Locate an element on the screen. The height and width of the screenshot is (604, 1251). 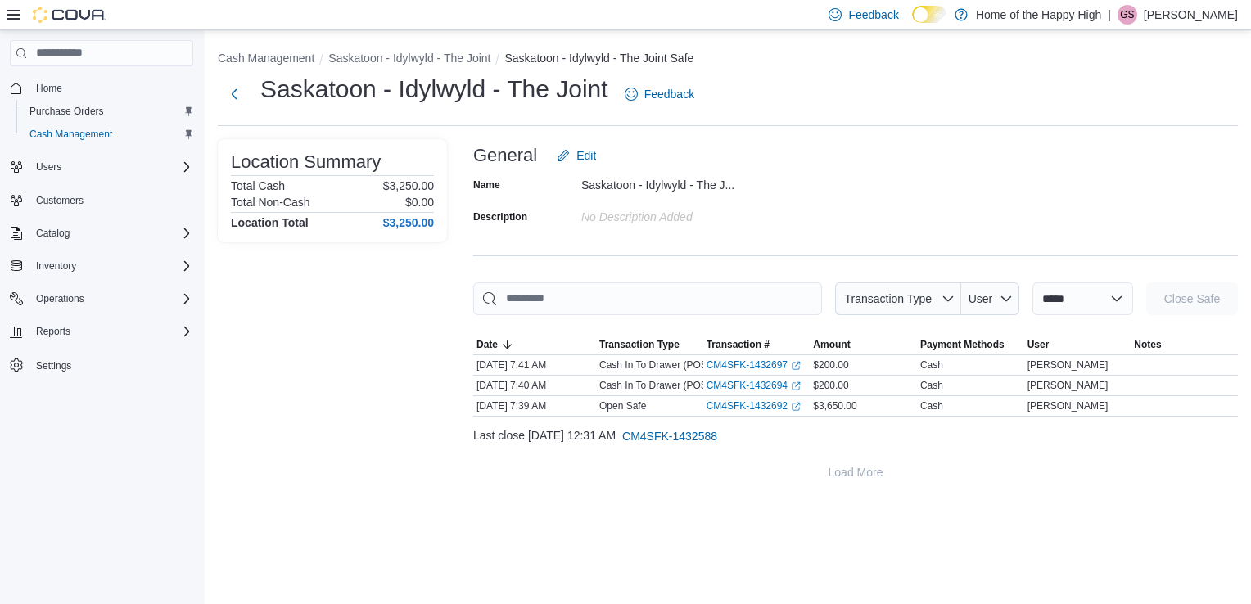
button: Saskatoon - Idylwyld - The Joint is located at coordinates (409, 58).